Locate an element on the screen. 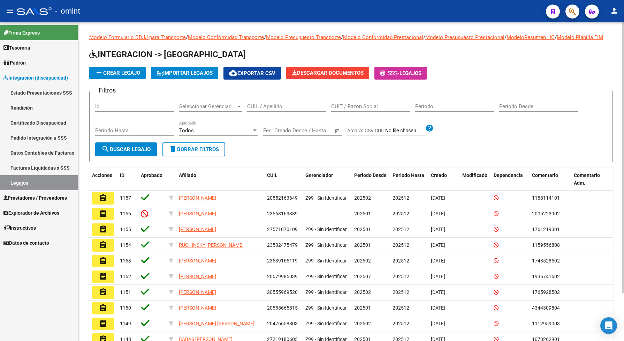 Image resolution: width=624 pixels, height=341 pixels. datatable-header-cell: Acciones is located at coordinates (103, 179).